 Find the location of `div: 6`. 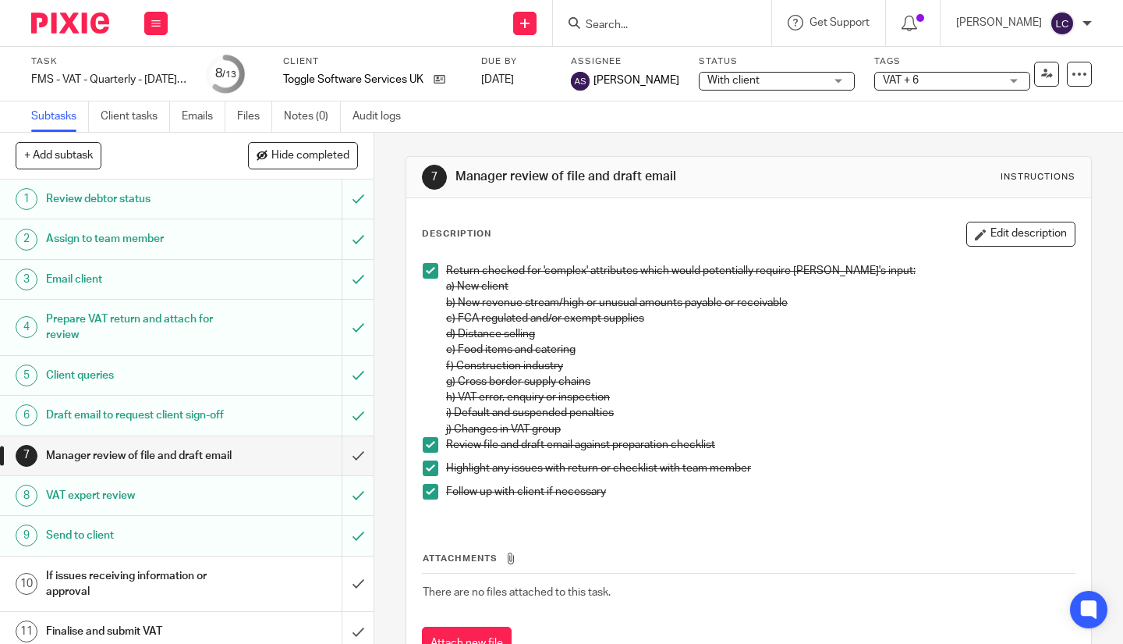

div: 6 is located at coordinates (27, 415).